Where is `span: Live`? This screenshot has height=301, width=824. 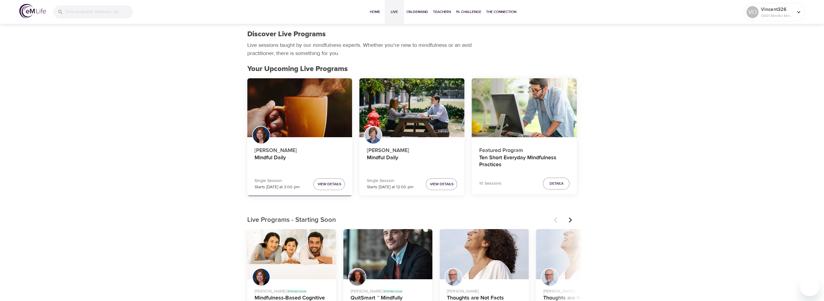 span: Live is located at coordinates (394, 12).